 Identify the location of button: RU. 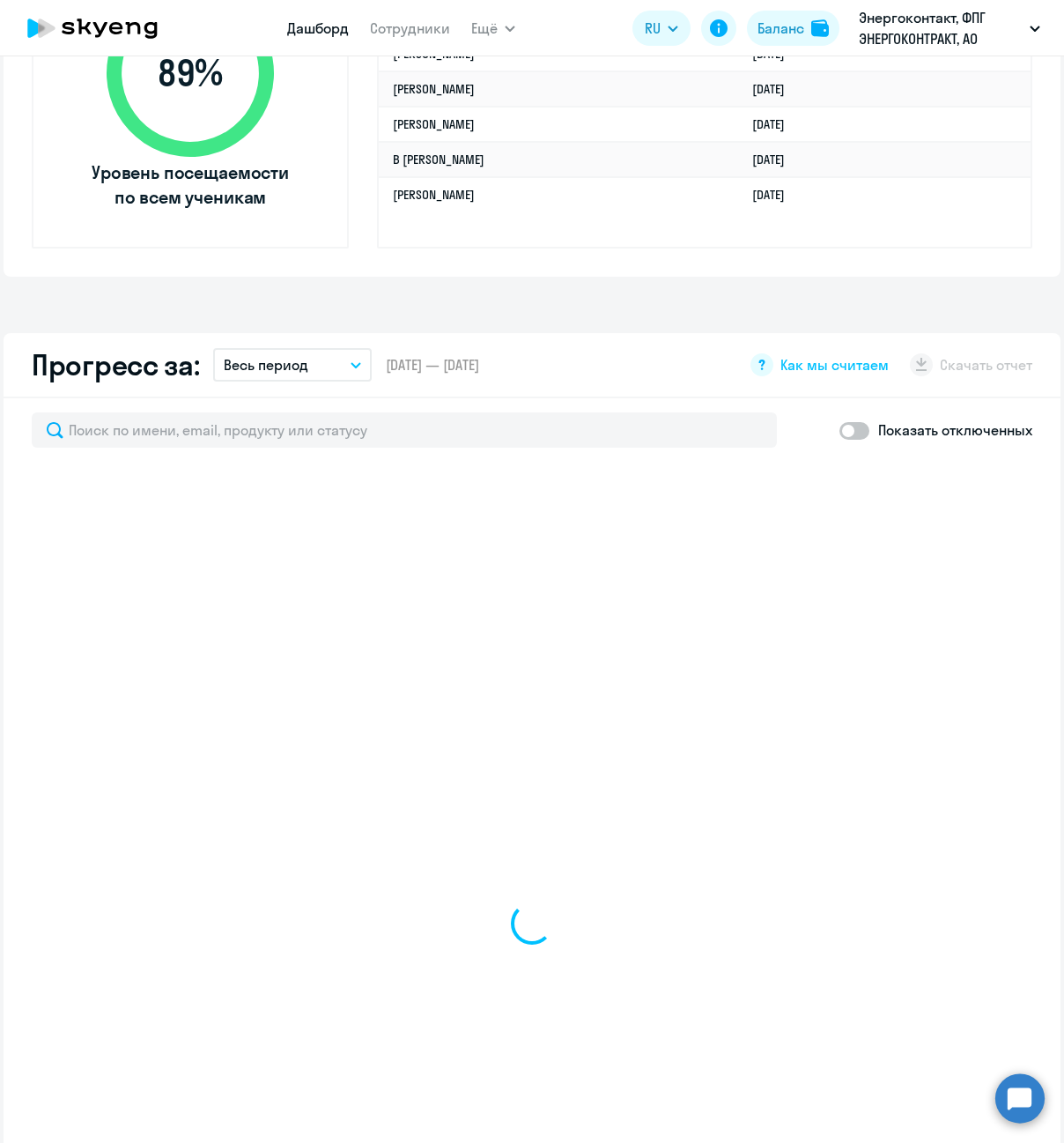
(661, 29).